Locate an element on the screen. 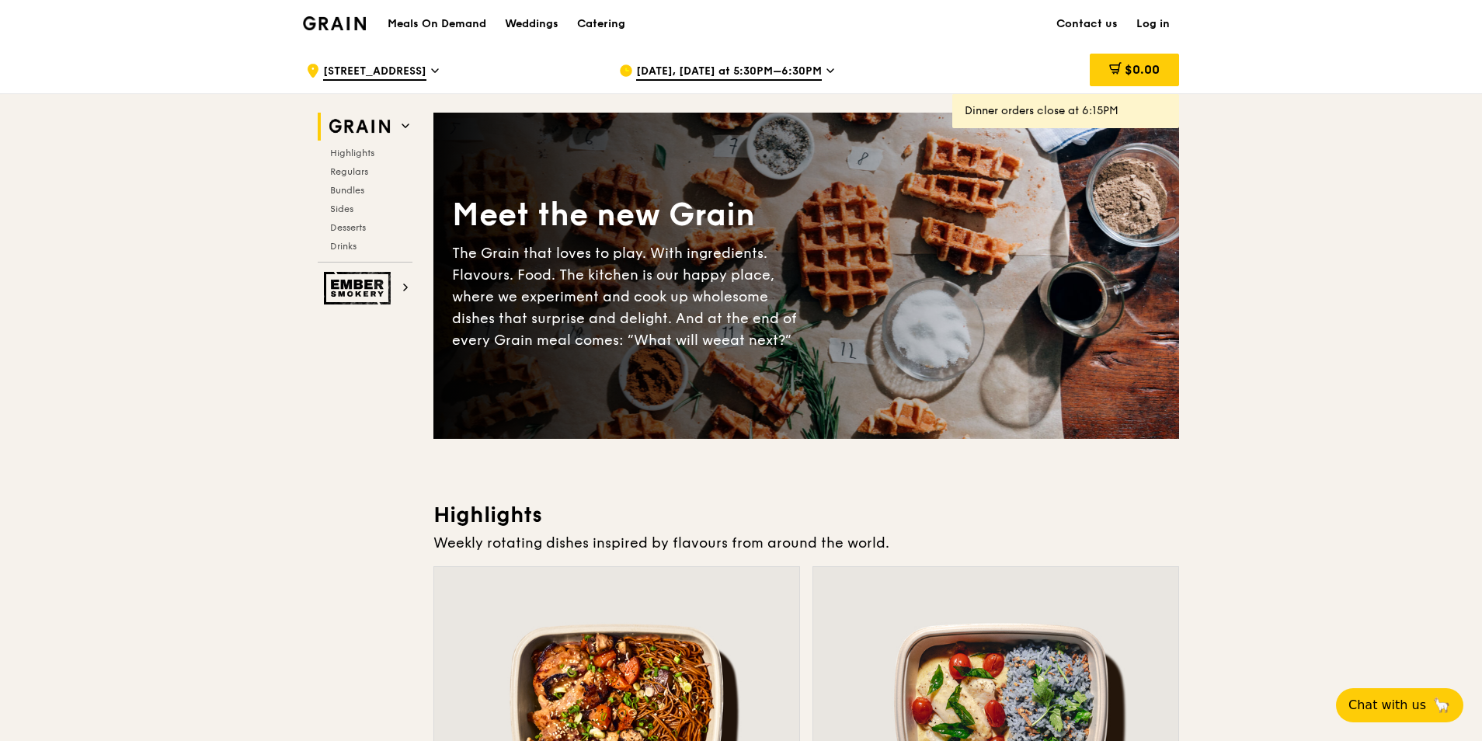  a: Catering is located at coordinates (601, 24).